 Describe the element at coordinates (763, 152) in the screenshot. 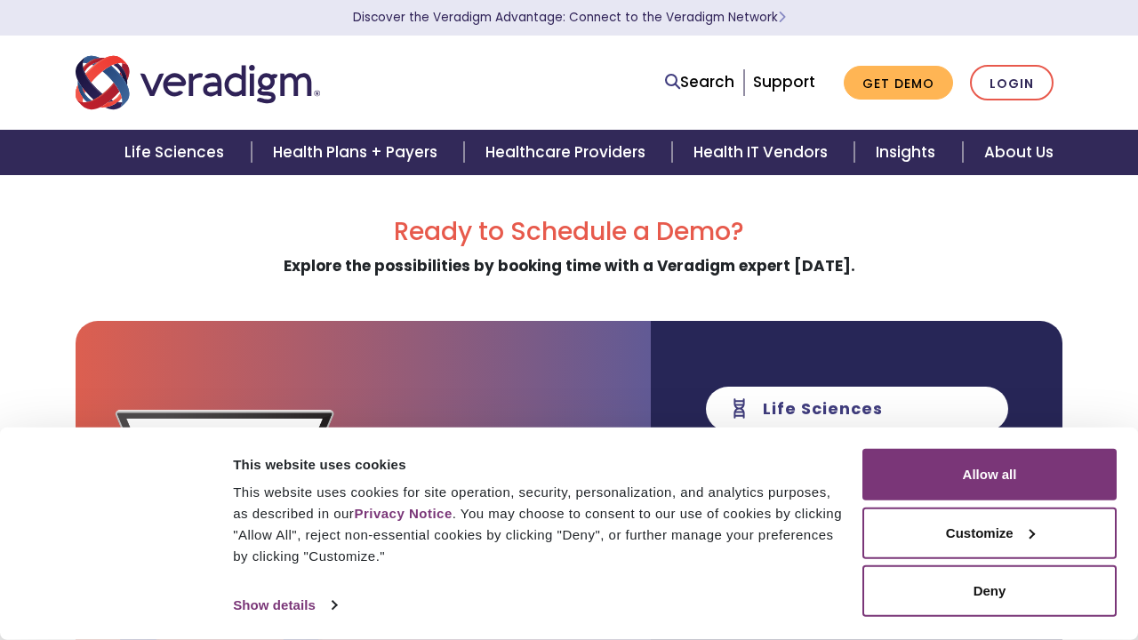

I see `a: Health IT Vendors` at that location.